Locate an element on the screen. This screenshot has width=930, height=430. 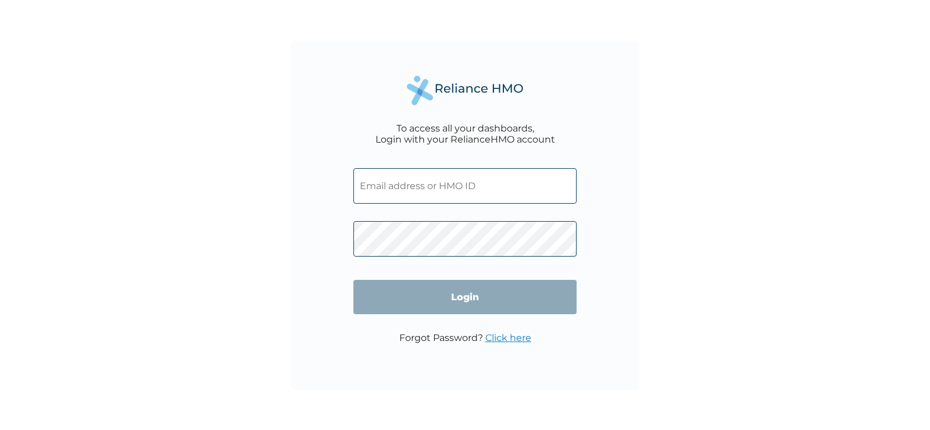
div: To access all your dashboards, Login with your RelianceHMO account is located at coordinates (465, 134).